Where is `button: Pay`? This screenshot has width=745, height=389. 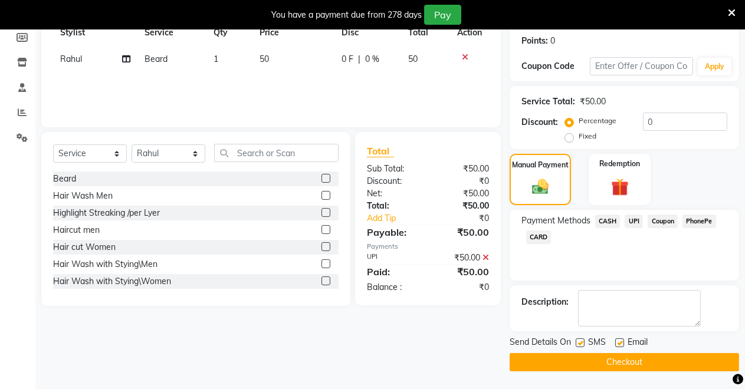 button: Pay is located at coordinates (442, 15).